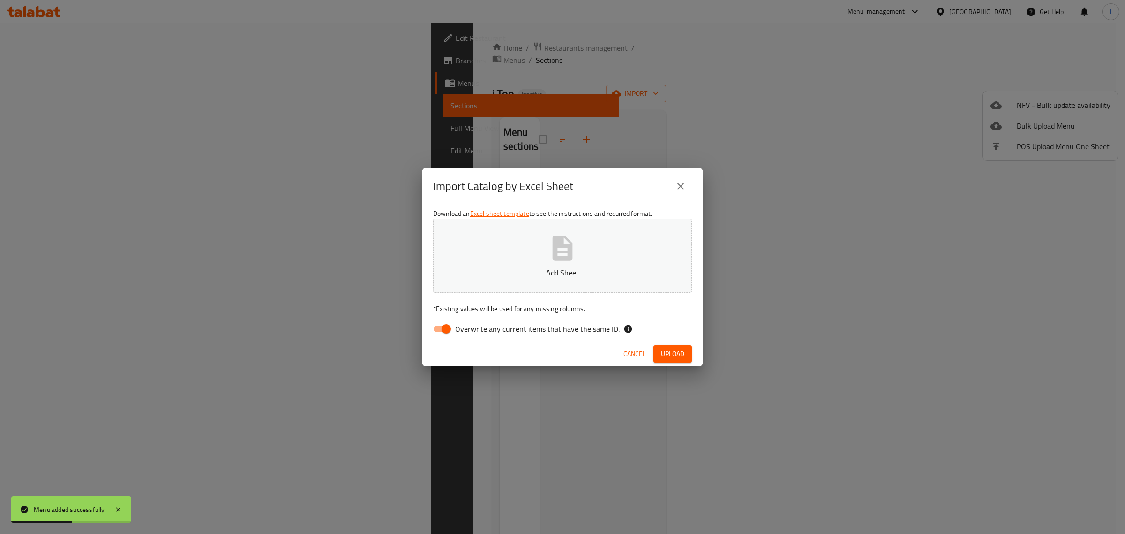 The height and width of the screenshot is (534, 1125). I want to click on svg: If the overwrite option isn't selected, then the items that match an existing ID will be ignored ..., so click(628, 329).